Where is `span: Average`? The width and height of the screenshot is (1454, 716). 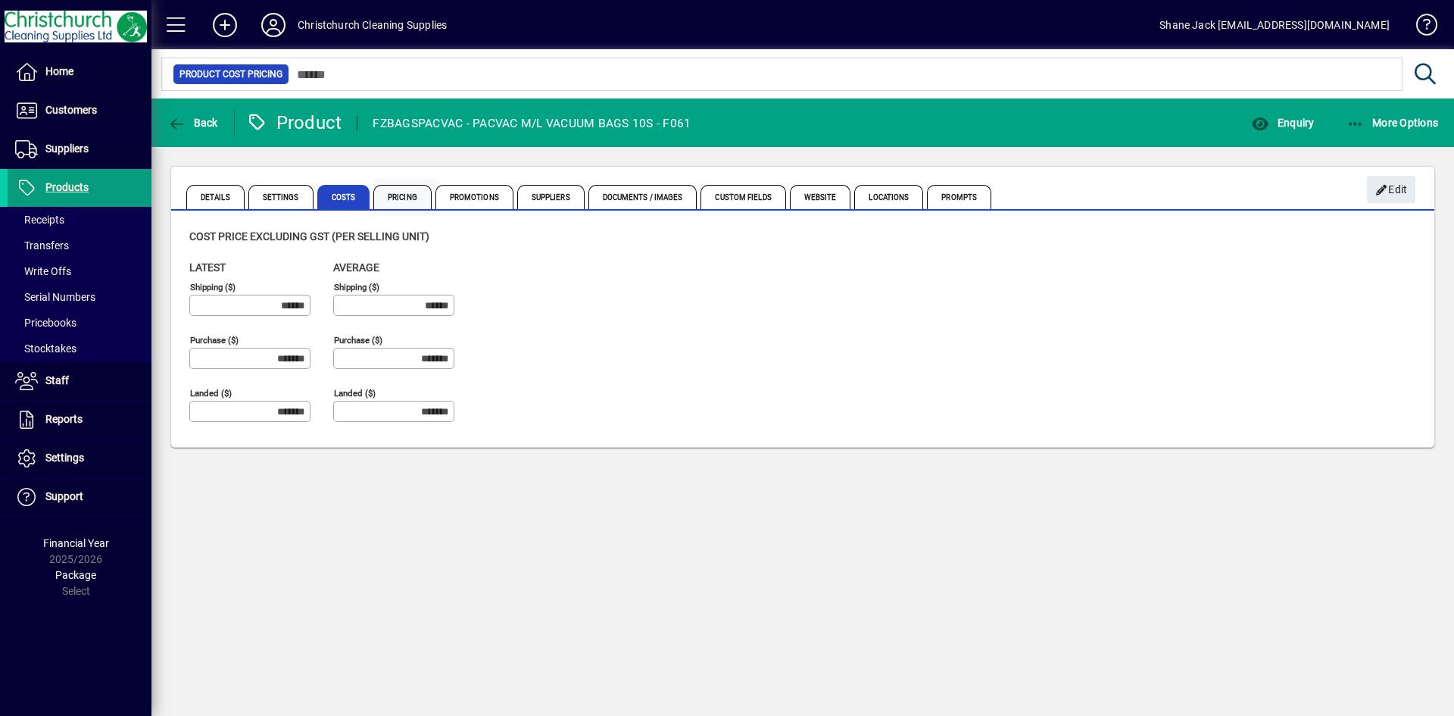
span: Average is located at coordinates (356, 267).